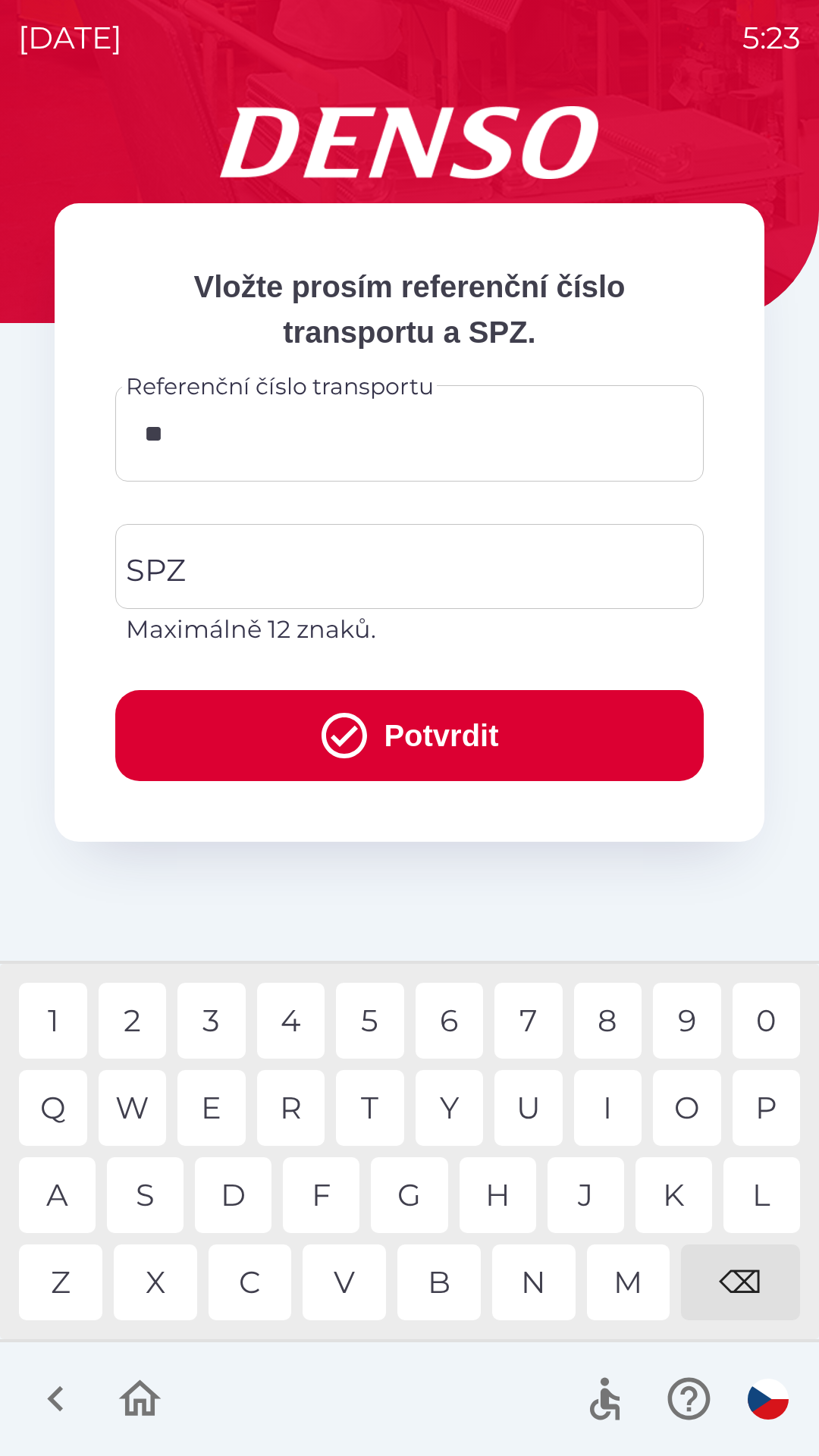 The image size is (819, 1456). What do you see at coordinates (771, 38) in the screenshot?
I see `p: 5:23` at bounding box center [771, 38].